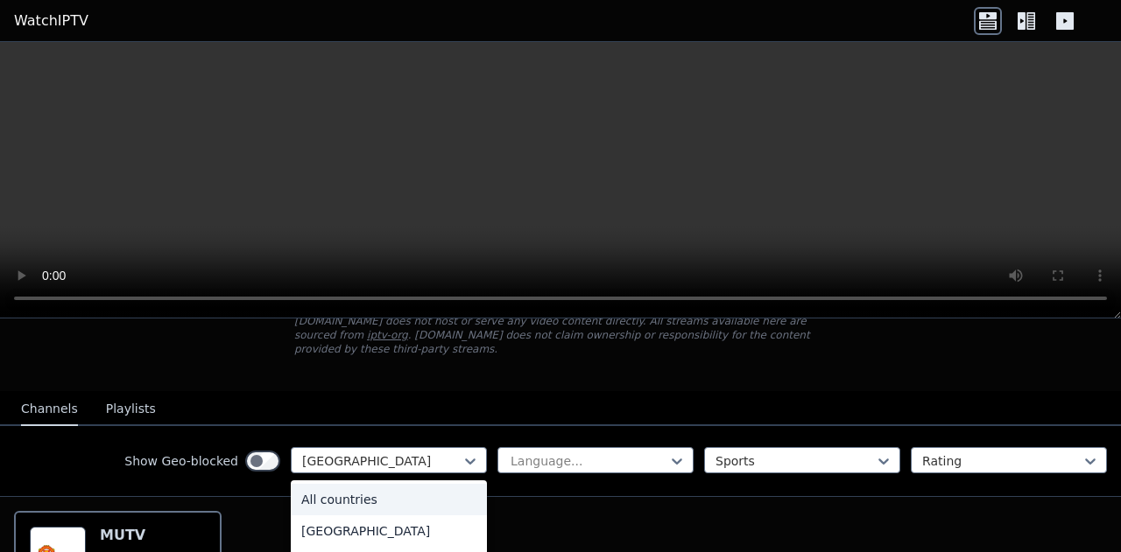  What do you see at coordinates (138, 536) in the screenshot?
I see `h6: MUTV` at bounding box center [138, 536].